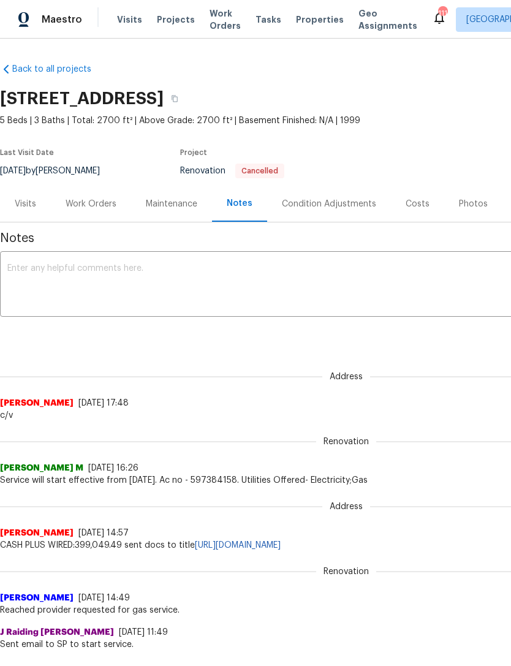 The width and height of the screenshot is (511, 666). Describe the element at coordinates (129, 20) in the screenshot. I see `span: Visits` at that location.